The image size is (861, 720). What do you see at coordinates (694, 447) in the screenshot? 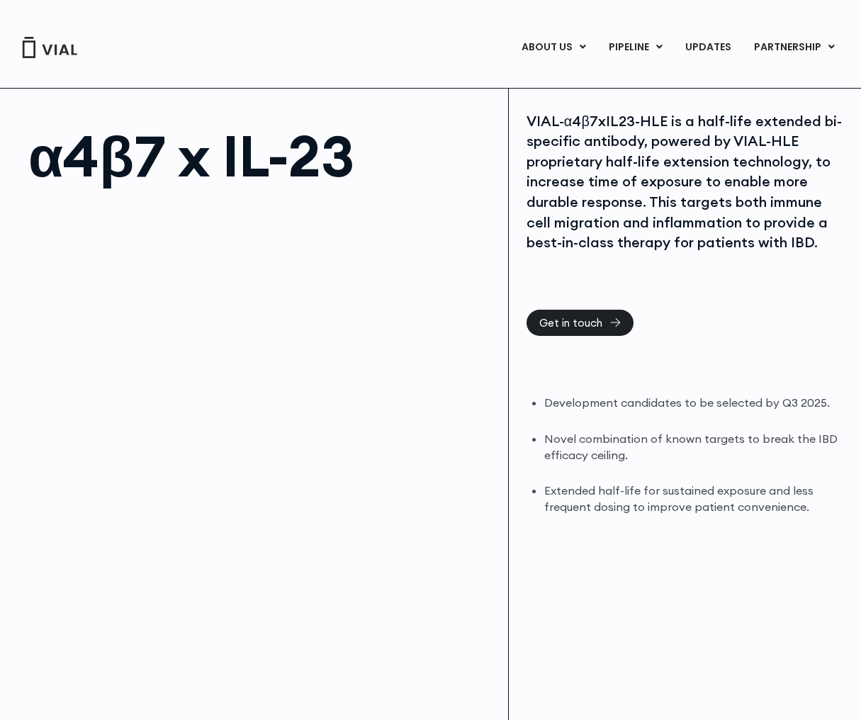
I see `li: Novel combination of known targets to break the IBD efficacy ceiling.` at bounding box center [694, 447].